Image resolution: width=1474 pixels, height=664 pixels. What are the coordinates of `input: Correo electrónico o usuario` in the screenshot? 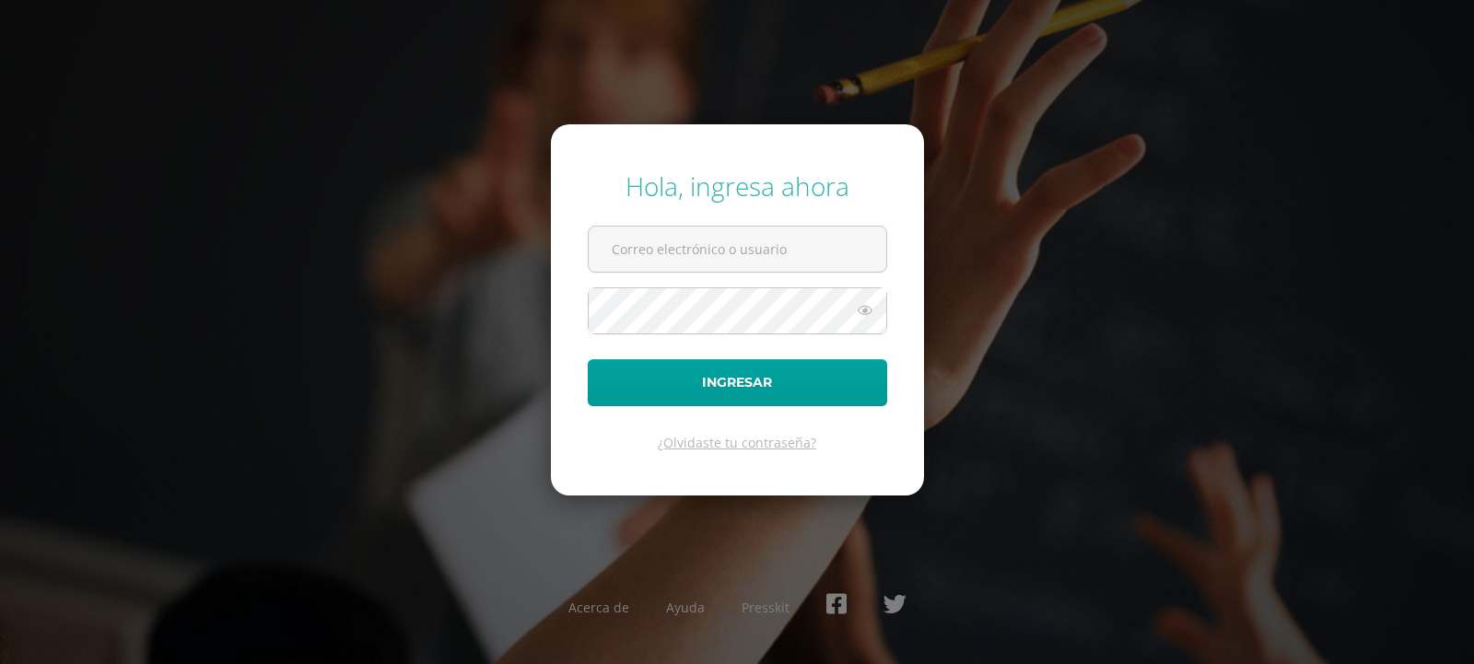 It's located at (737, 249).